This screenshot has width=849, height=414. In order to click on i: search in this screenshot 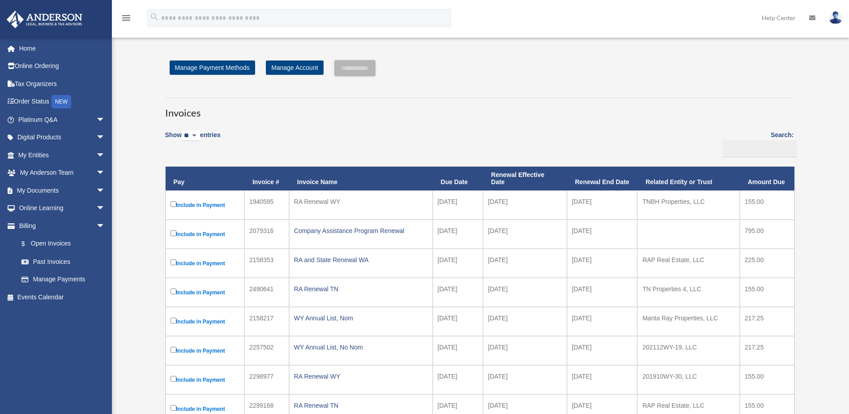, I will do `click(154, 17)`.